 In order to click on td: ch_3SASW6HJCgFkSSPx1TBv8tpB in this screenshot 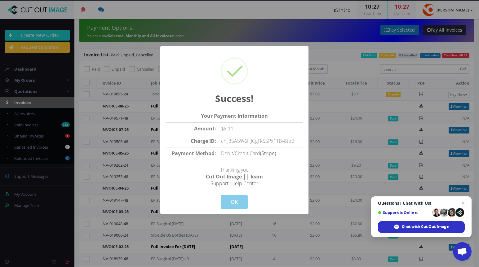, I will do `click(261, 141)`.